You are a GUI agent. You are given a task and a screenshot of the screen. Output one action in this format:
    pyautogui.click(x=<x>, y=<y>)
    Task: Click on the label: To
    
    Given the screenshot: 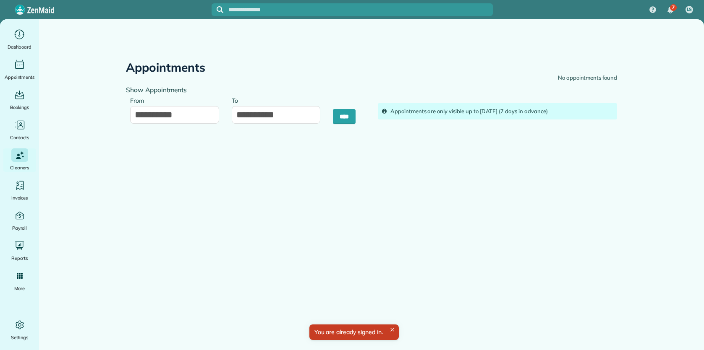 What is the action you would take?
    pyautogui.click(x=237, y=100)
    